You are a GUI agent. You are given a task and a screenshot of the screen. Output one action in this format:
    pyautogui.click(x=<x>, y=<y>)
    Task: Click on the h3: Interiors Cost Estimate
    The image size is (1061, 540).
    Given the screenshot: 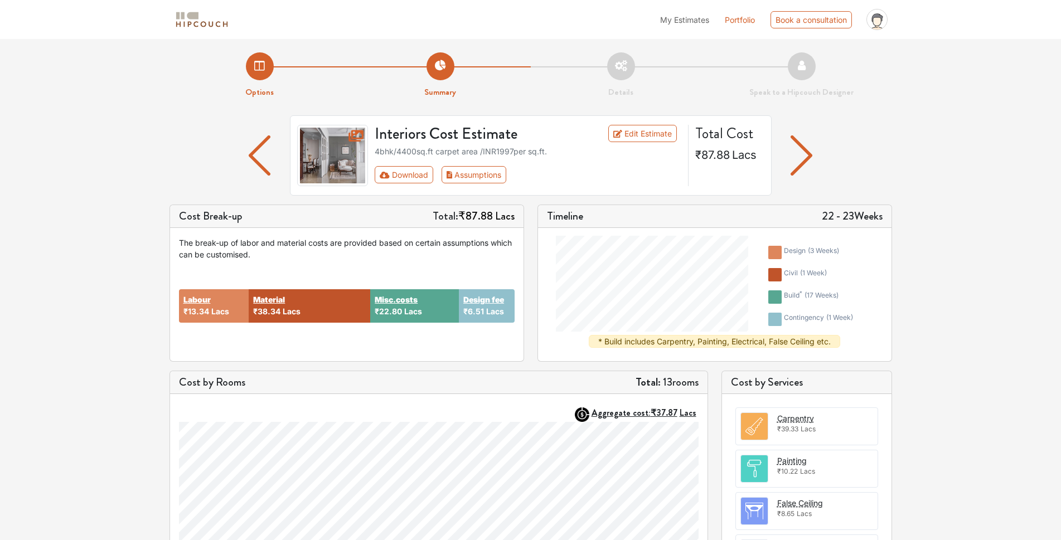 What is the action you would take?
    pyautogui.click(x=474, y=134)
    